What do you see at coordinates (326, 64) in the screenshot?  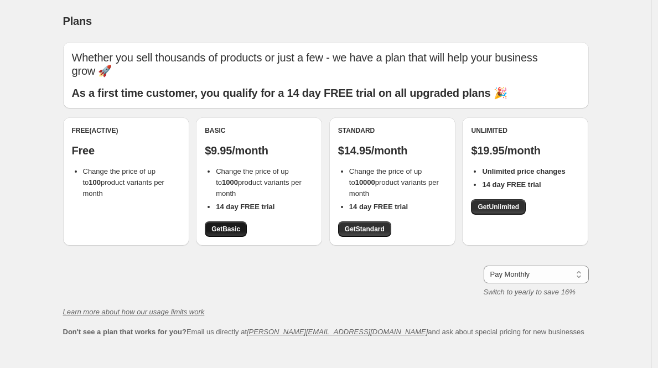 I see `p: Whether you sell thousands of products or just a few - we have a plan that will help your busines...` at bounding box center [326, 64].